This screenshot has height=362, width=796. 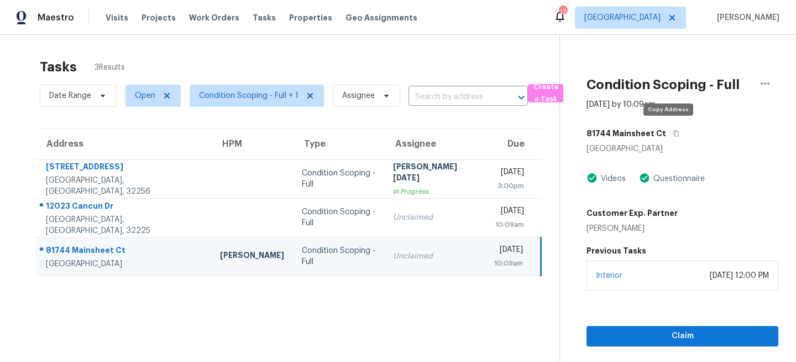 I want to click on span: Date Range, so click(x=70, y=96).